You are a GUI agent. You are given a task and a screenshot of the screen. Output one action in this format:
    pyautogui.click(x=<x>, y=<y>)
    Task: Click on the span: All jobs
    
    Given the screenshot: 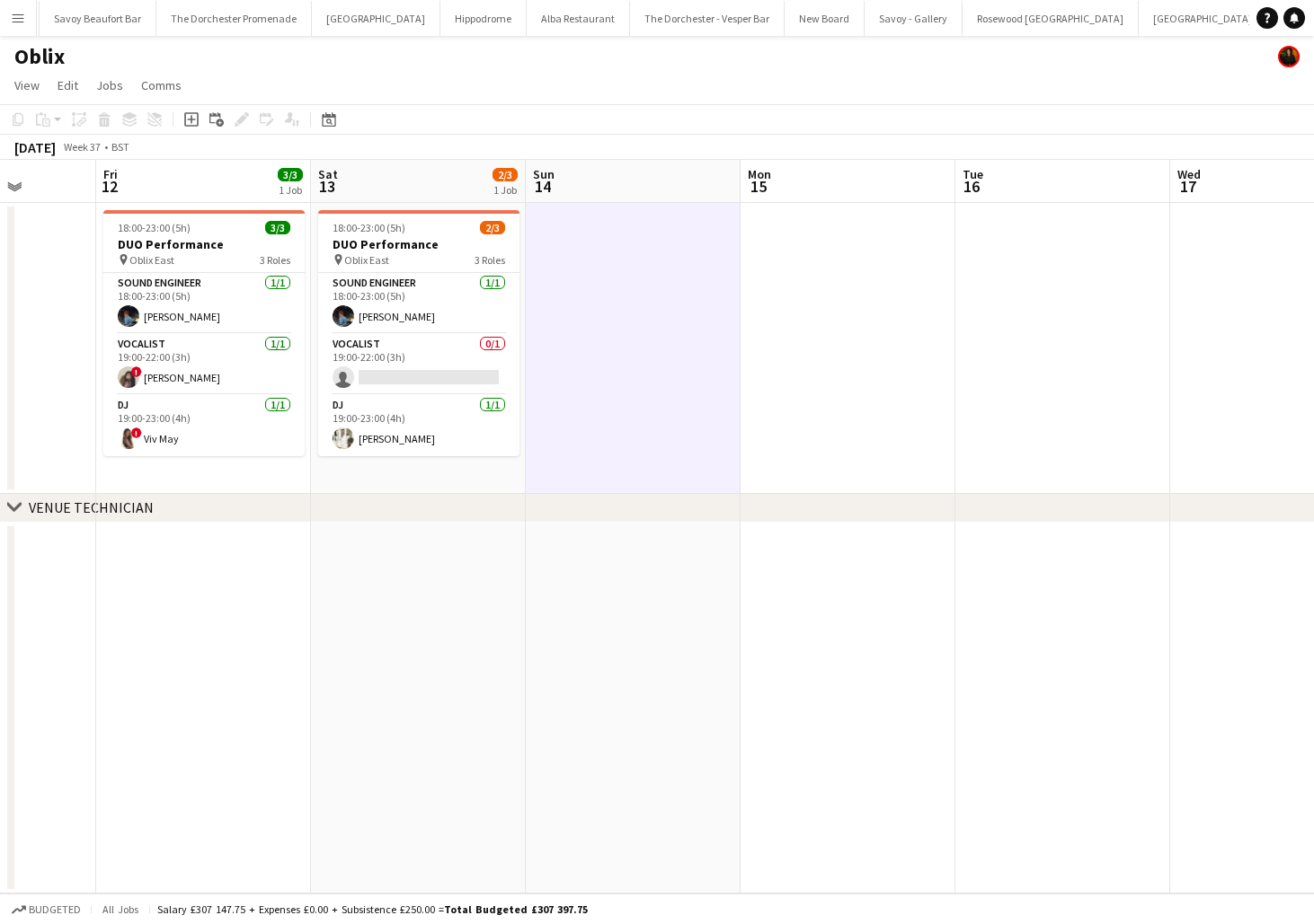 What is the action you would take?
    pyautogui.click(x=120, y=909)
    